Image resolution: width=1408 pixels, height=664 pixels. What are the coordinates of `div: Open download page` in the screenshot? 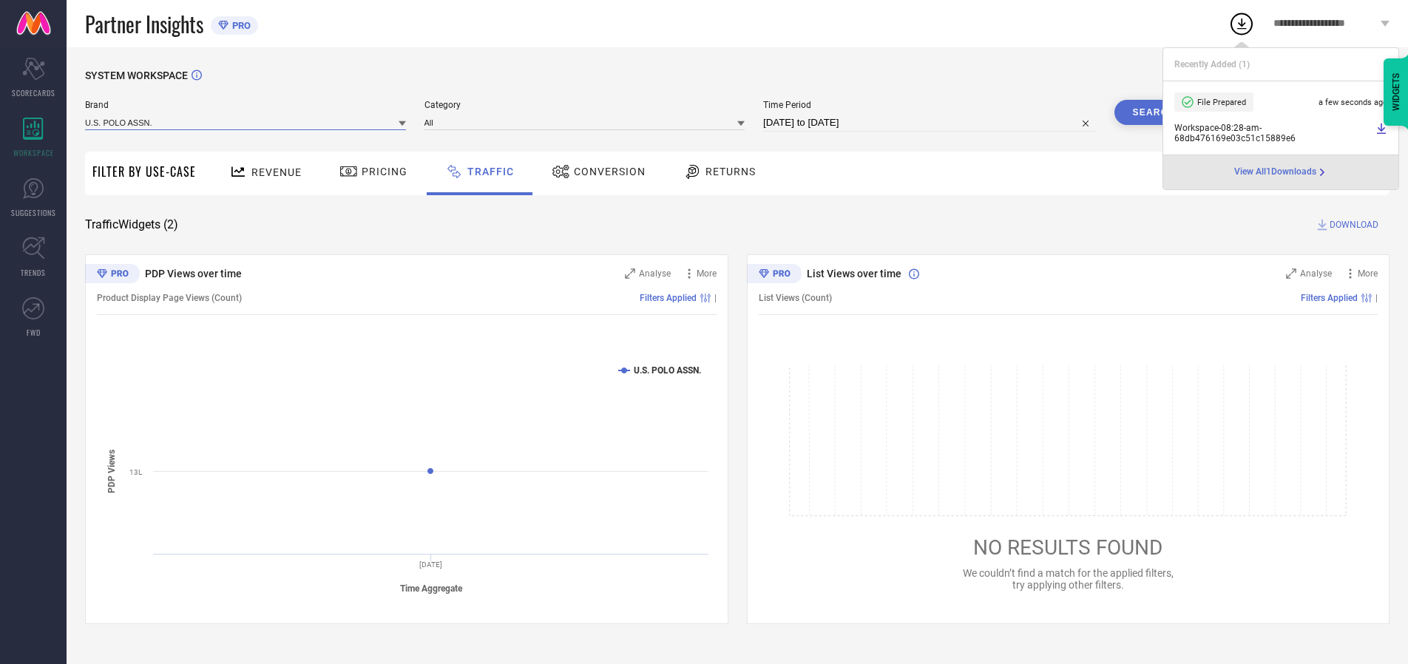 It's located at (1281, 172).